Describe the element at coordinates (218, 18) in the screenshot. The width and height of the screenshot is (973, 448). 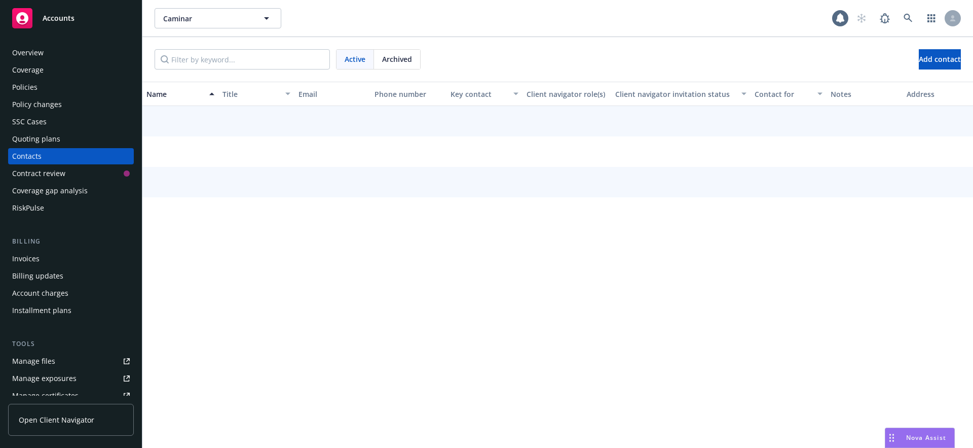
I see `button: Caminar` at that location.